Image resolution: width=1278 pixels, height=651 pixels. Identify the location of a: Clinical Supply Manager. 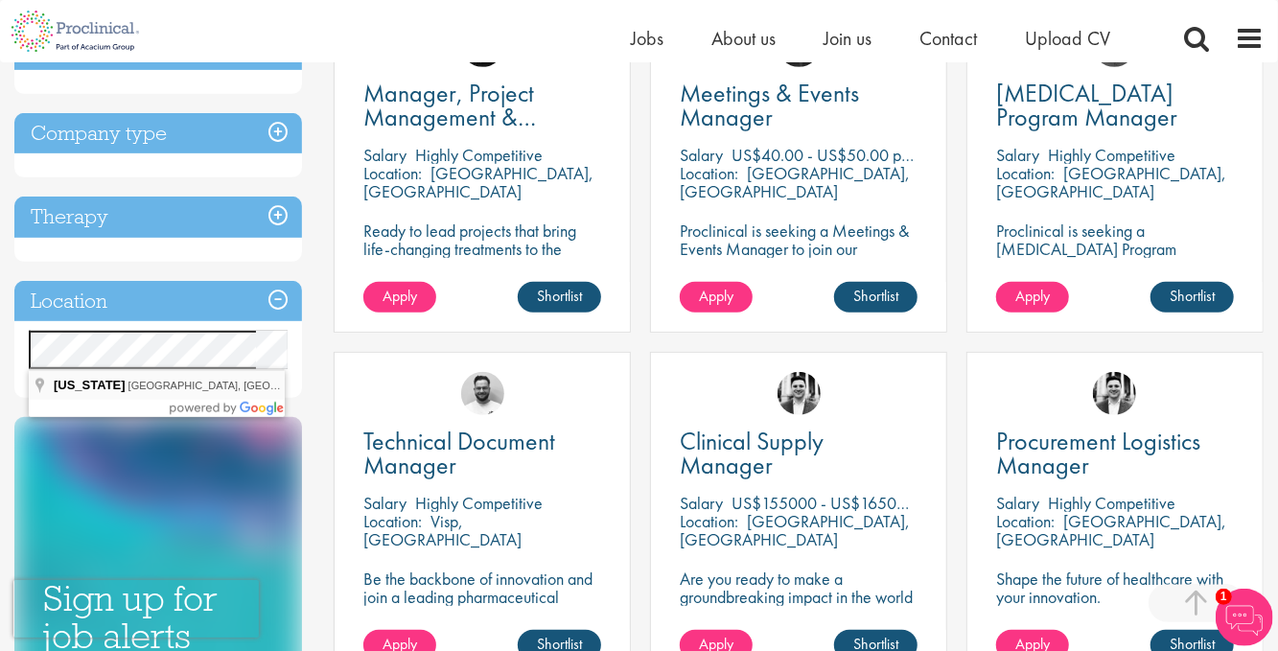
(799, 453).